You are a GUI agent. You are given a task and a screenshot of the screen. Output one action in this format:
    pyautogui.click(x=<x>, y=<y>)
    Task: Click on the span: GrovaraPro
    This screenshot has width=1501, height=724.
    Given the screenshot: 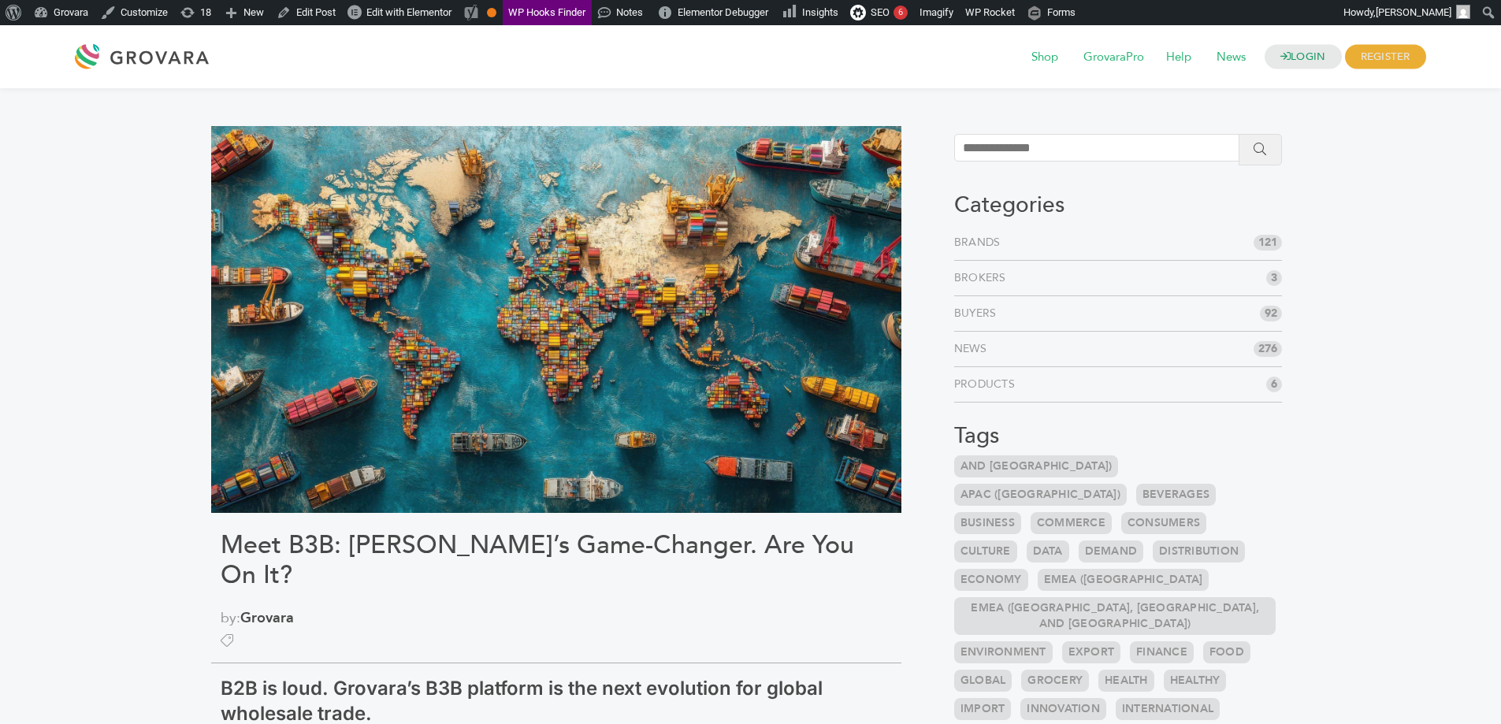 What is the action you would take?
    pyautogui.click(x=1114, y=58)
    